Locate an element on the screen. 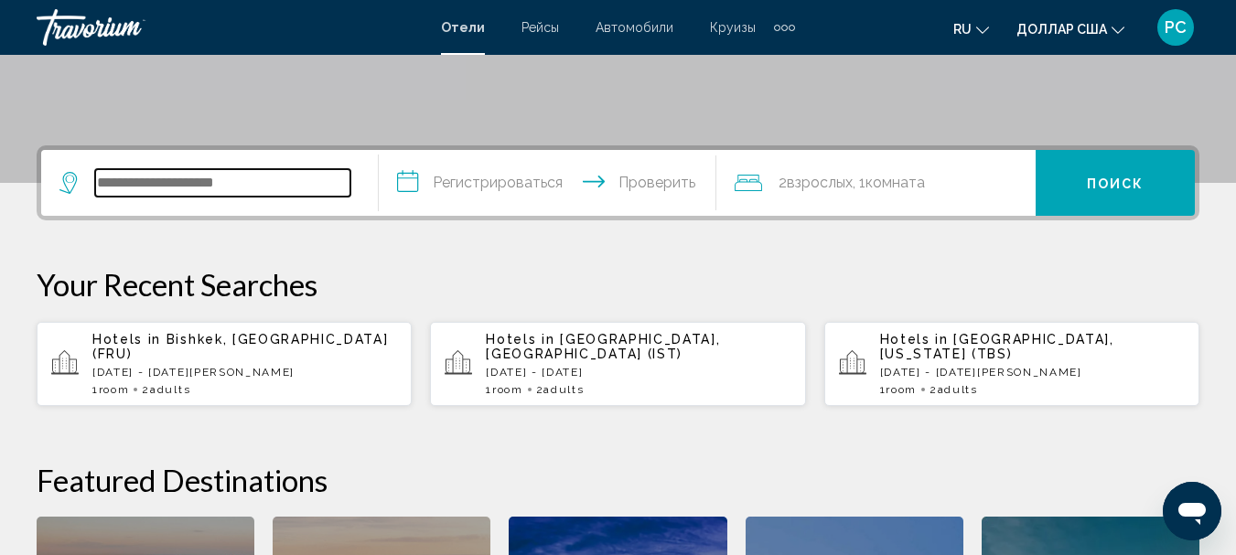  p: Your Recent Searches is located at coordinates (618, 285).